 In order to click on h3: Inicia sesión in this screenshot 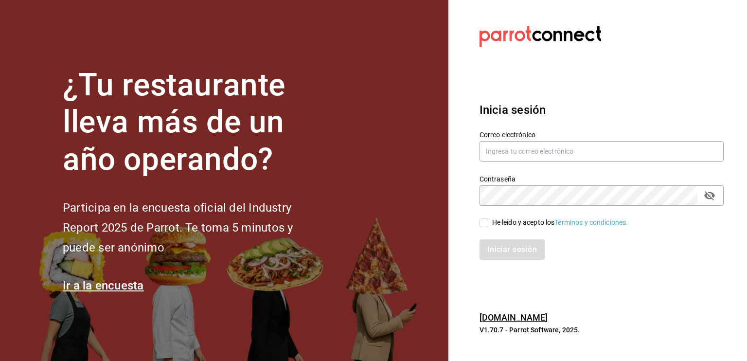, I will do `click(602, 110)`.